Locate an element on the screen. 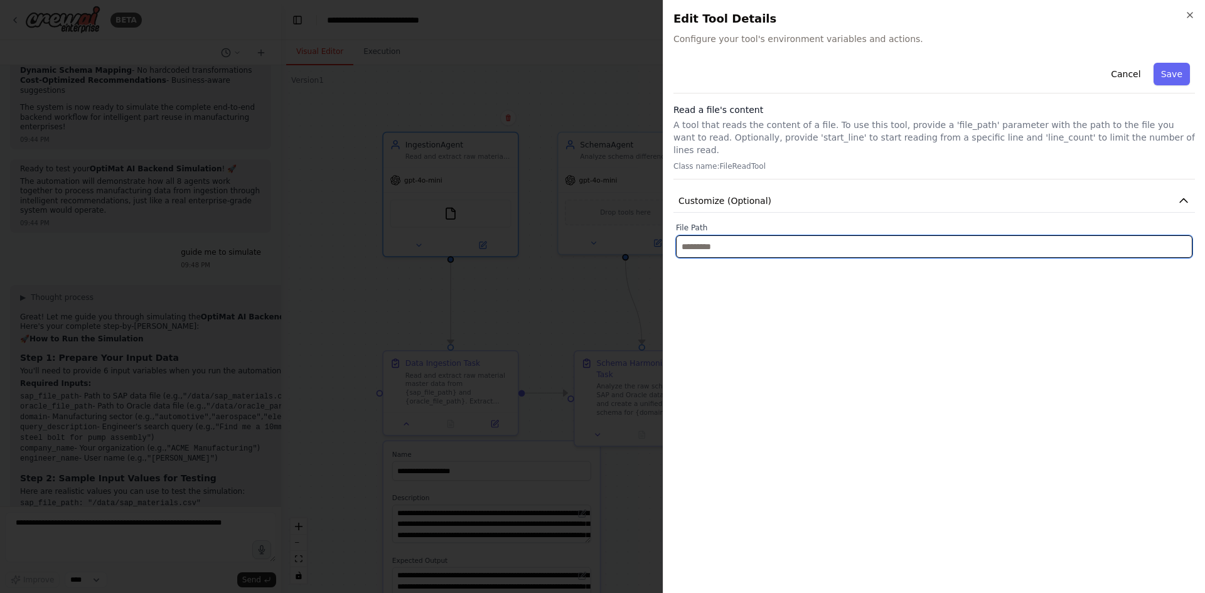  h2: Edit Tool Details is located at coordinates (934, 19).